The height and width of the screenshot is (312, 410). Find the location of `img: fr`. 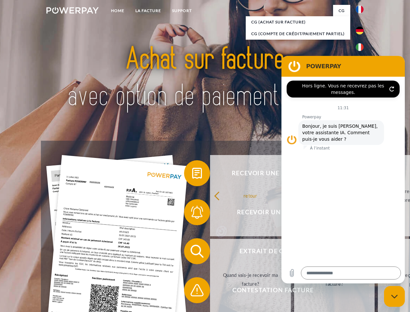

img: fr is located at coordinates (360, 9).